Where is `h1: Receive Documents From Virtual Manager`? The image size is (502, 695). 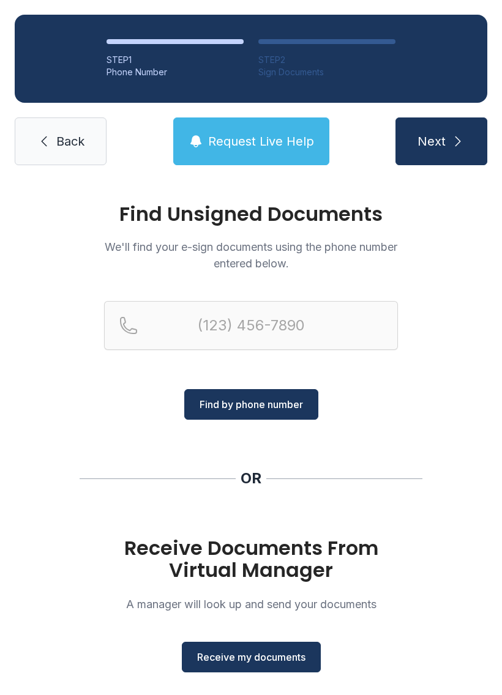 h1: Receive Documents From Virtual Manager is located at coordinates (251, 559).